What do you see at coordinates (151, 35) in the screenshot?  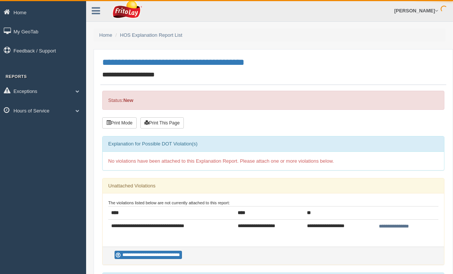 I see `a: HOS Explanation Report List` at bounding box center [151, 35].